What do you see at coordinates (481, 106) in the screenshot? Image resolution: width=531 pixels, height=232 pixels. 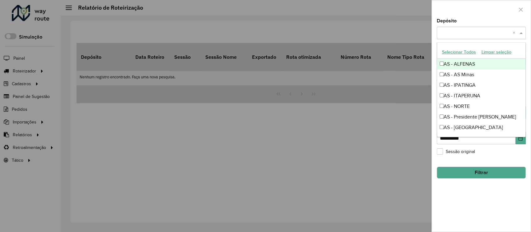 I see `div: AS - NORTE` at bounding box center [481, 106].